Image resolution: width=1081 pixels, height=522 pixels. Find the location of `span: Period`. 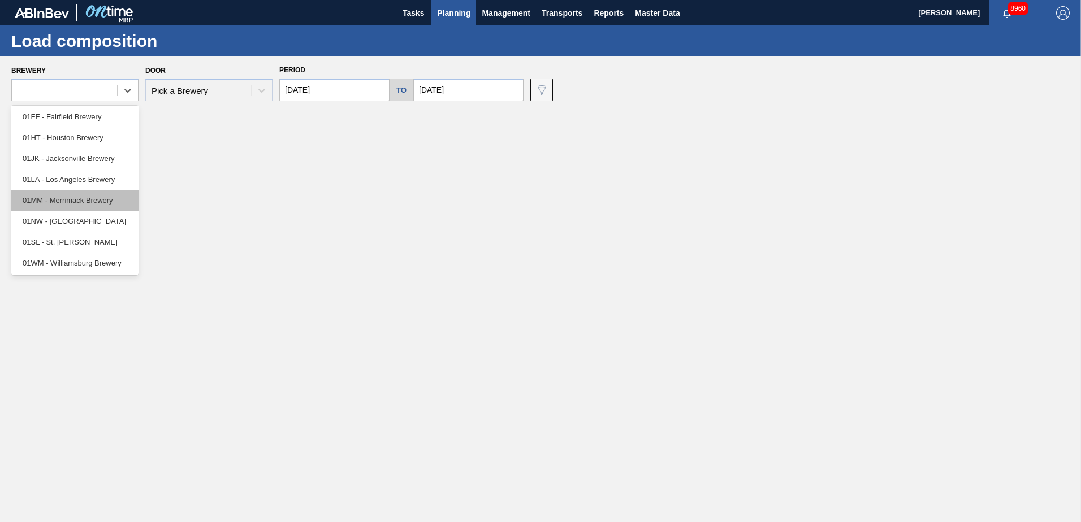

span: Period is located at coordinates (292, 70).